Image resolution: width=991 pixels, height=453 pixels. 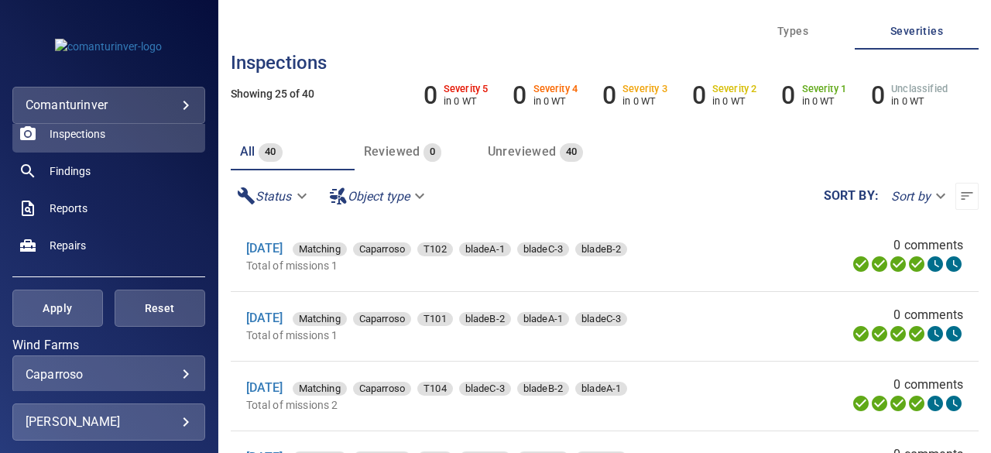 I want to click on em: Sort by, so click(x=910, y=196).